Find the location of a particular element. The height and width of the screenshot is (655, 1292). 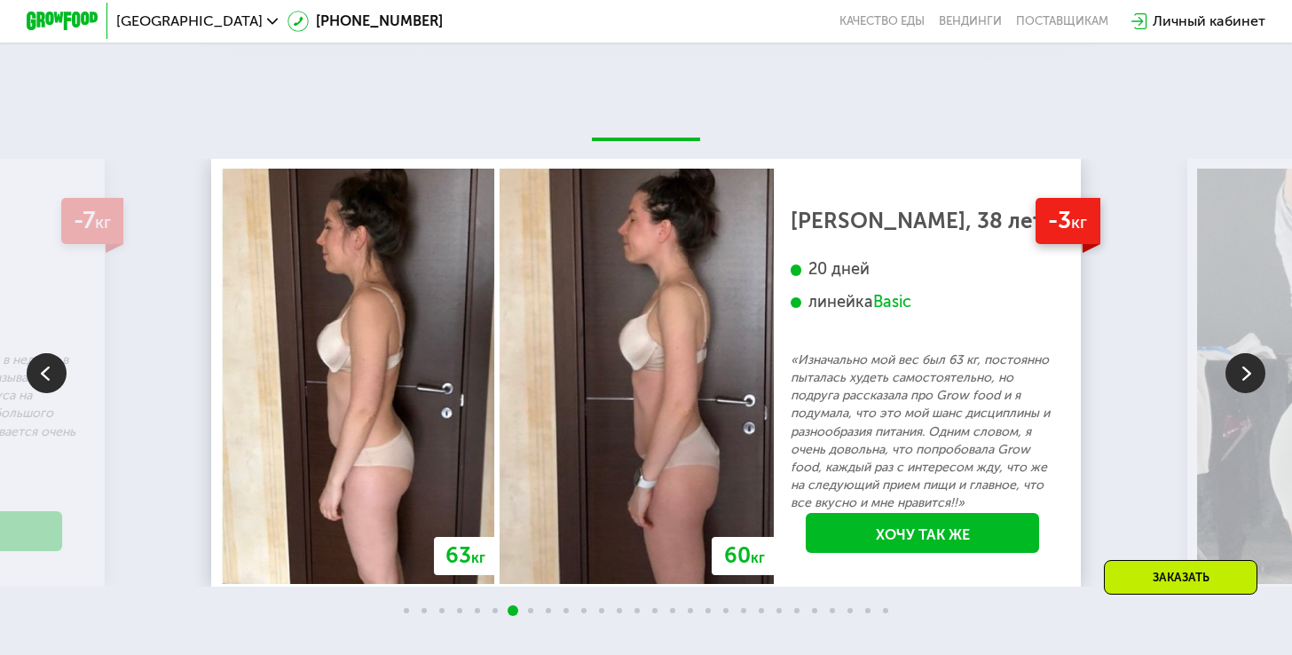

p: «Изначально мой вес был 63 кг, постоянно пыталась худеть самостоятельно, но подруга рассказала пр... is located at coordinates (922, 432).